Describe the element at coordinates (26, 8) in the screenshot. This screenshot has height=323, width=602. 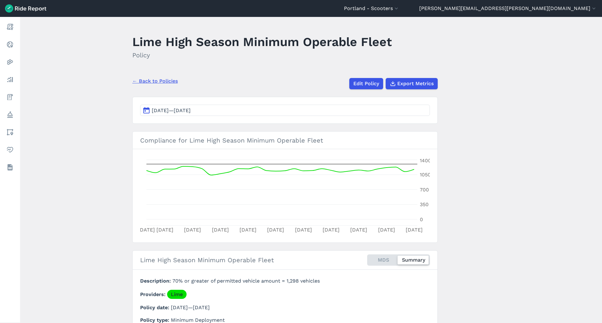
I see `img: Ride Report` at that location.